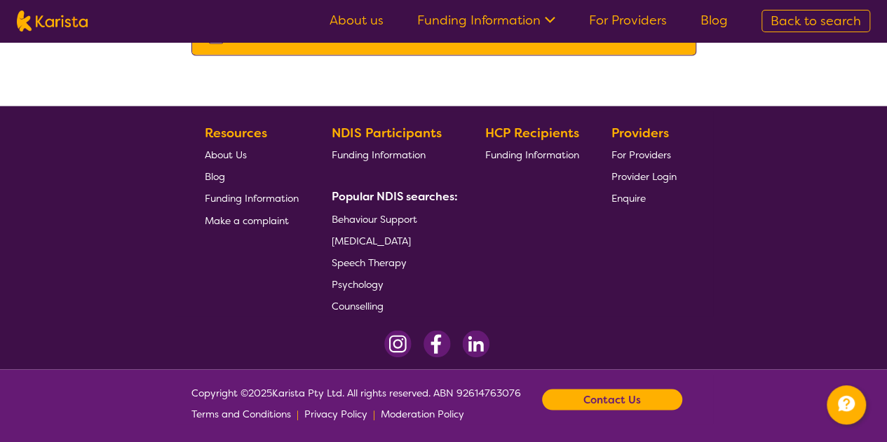 Image resolution: width=887 pixels, height=442 pixels. I want to click on a: Counselling, so click(392, 305).